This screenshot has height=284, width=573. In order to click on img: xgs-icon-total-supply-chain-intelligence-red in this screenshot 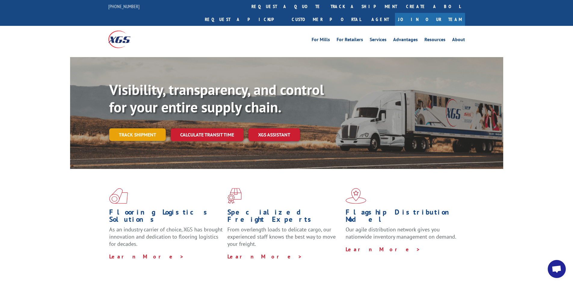, I will do `click(118, 196)`.